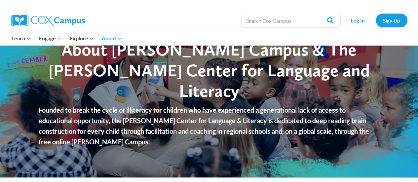 The height and width of the screenshot is (182, 418). What do you see at coordinates (357, 20) in the screenshot?
I see `a: Log In` at bounding box center [357, 20].